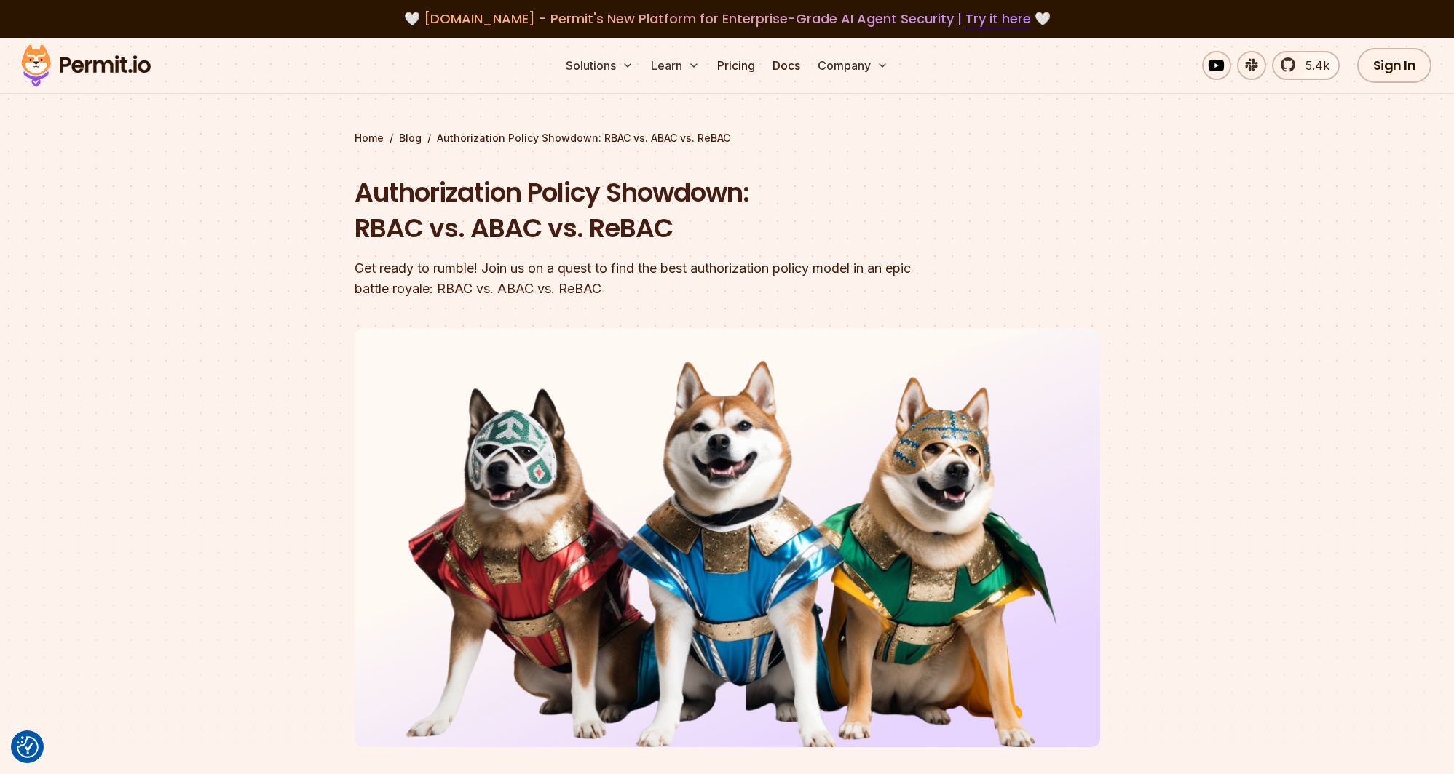  What do you see at coordinates (410, 138) in the screenshot?
I see `a: Blog` at bounding box center [410, 138].